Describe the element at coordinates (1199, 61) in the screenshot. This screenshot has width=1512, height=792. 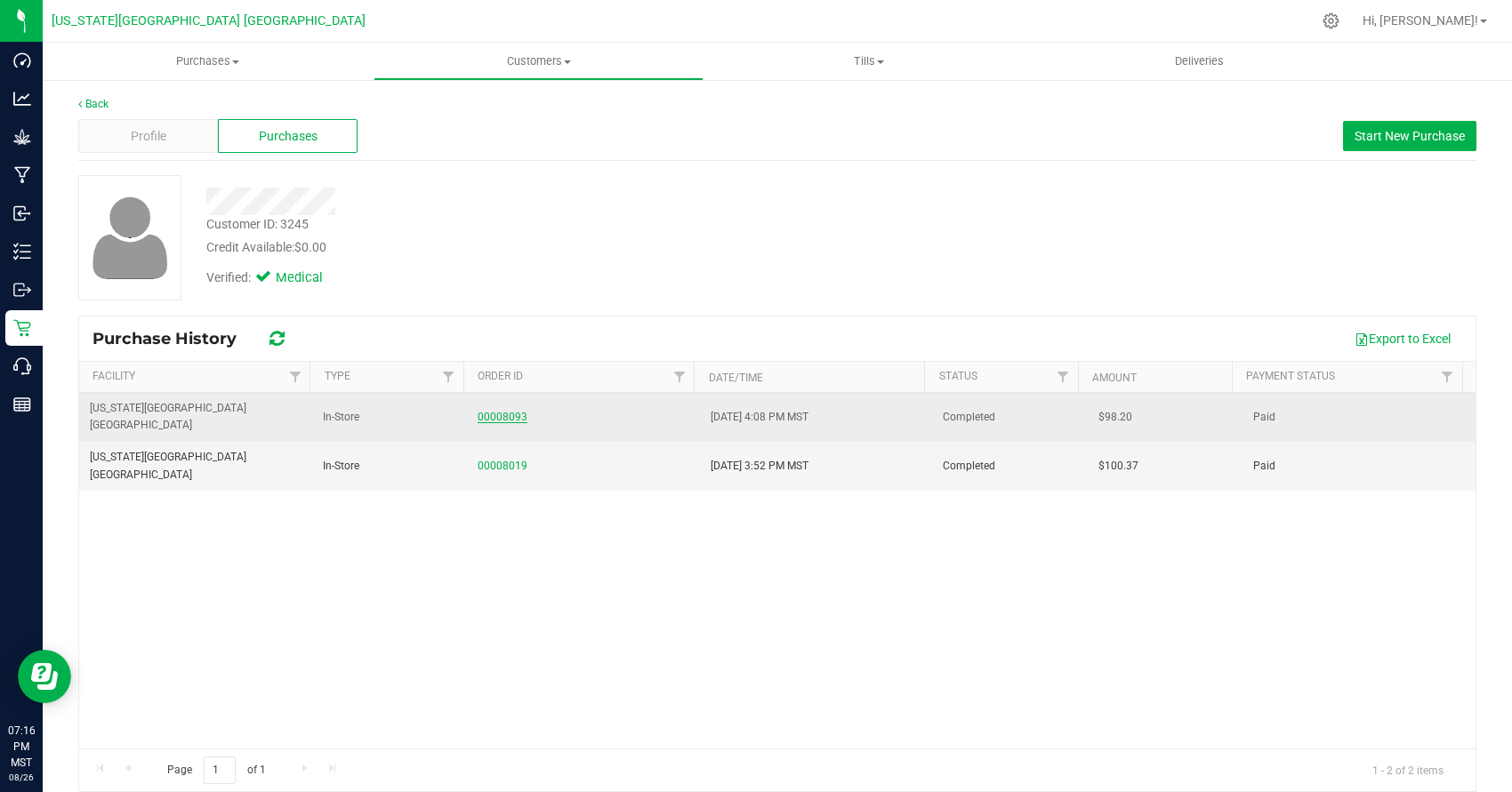
I see `span: Deliveries` at that location.